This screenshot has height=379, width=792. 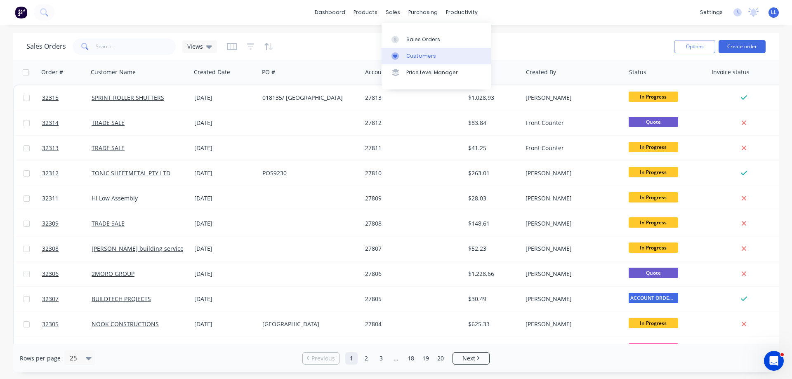 What do you see at coordinates (330, 12) in the screenshot?
I see `a: dashboard` at bounding box center [330, 12].